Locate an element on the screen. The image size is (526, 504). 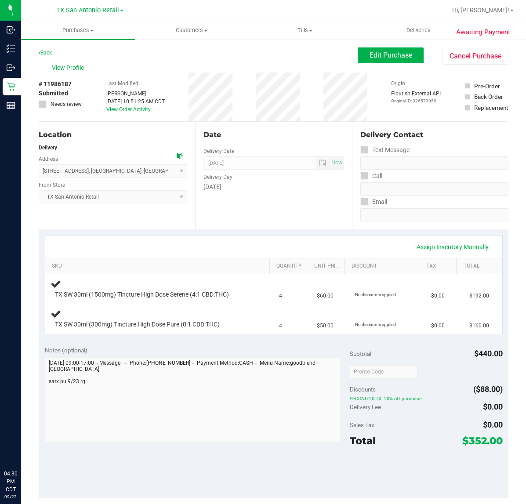
a: Back is located at coordinates (45, 53).